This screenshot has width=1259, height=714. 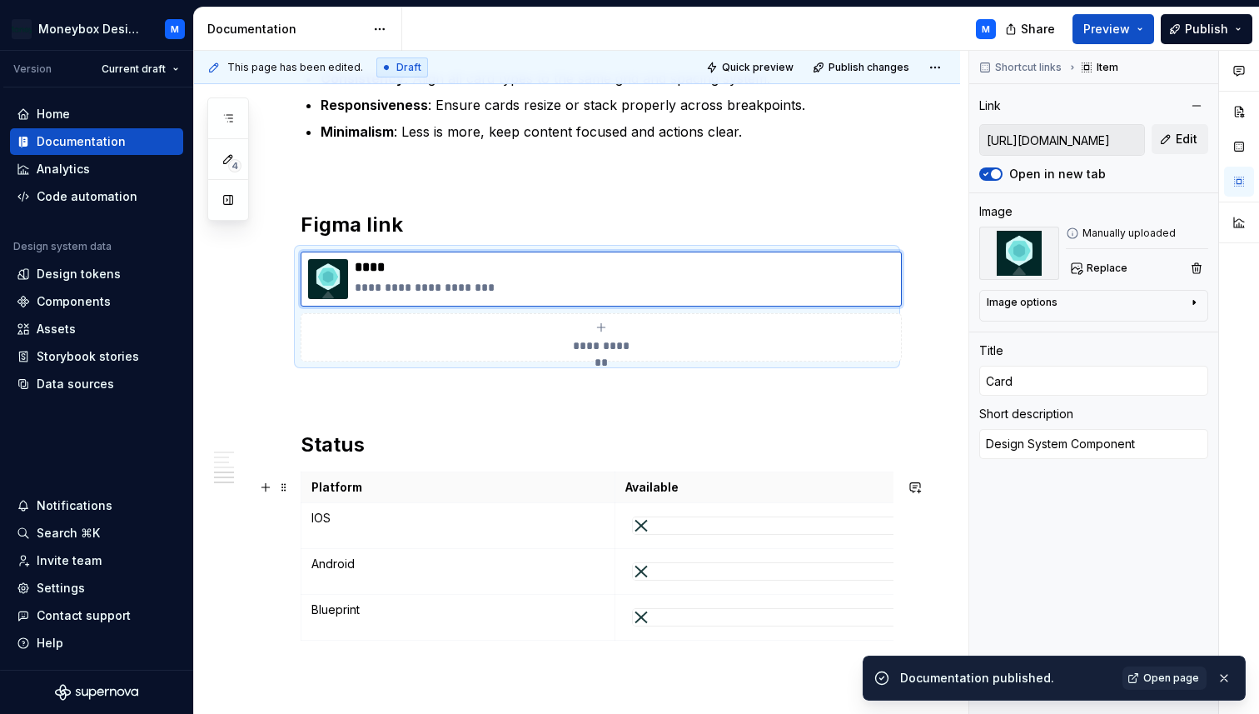 I want to click on span: Replace, so click(x=1107, y=268).